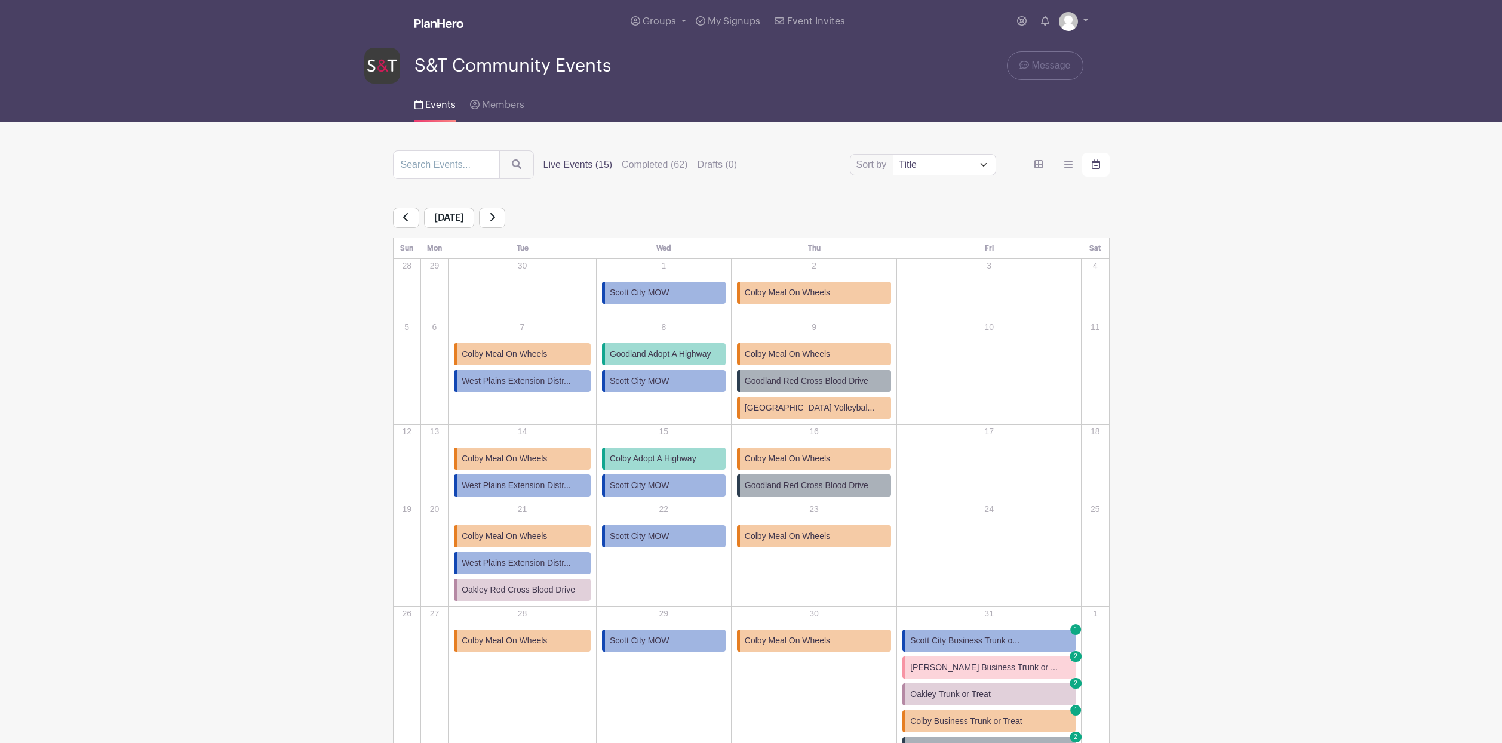 Image resolution: width=1502 pixels, height=743 pixels. I want to click on a: Events, so click(435, 103).